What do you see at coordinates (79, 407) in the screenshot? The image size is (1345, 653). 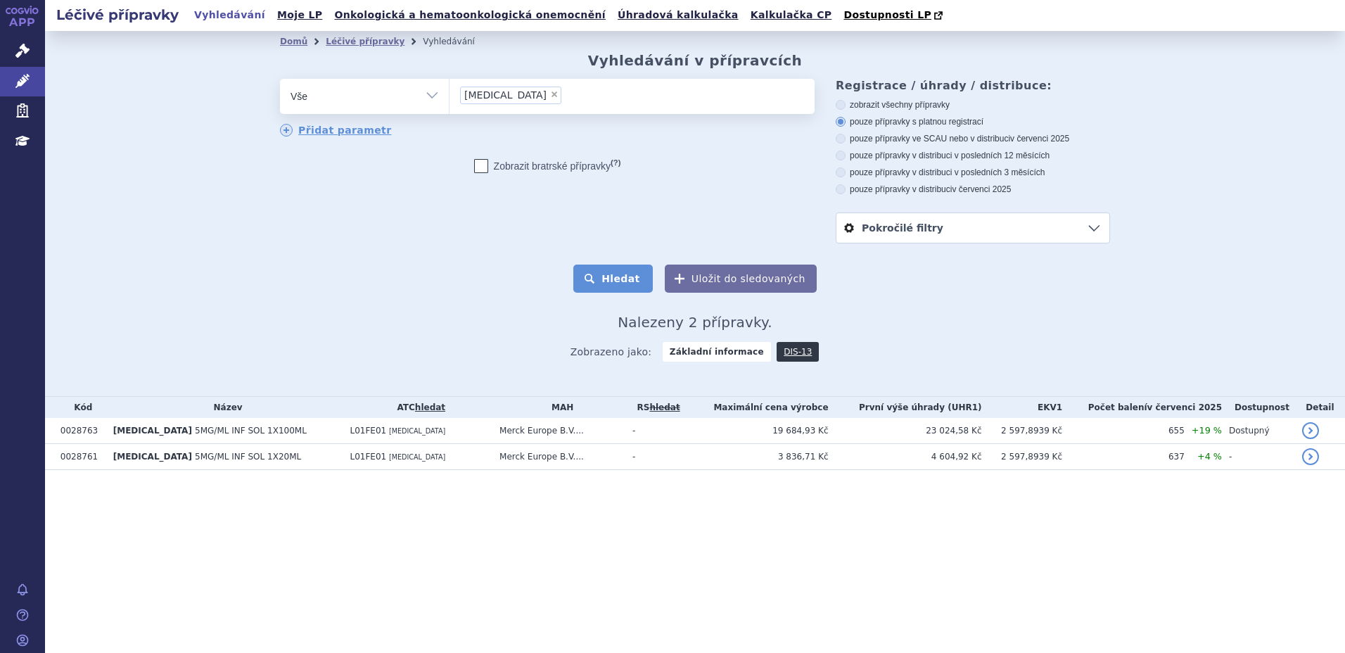 I see `th: Kód` at bounding box center [79, 407].